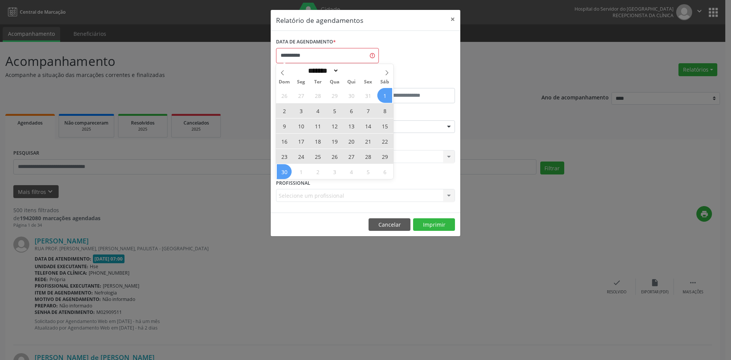  What do you see at coordinates (384, 95) in the screenshot?
I see `span: Novembro 1, 2025` at bounding box center [384, 95].